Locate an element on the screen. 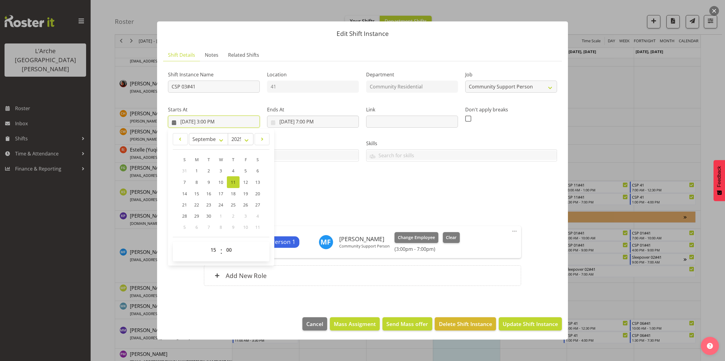 The image size is (725, 361). span: 27 is located at coordinates (258, 205).